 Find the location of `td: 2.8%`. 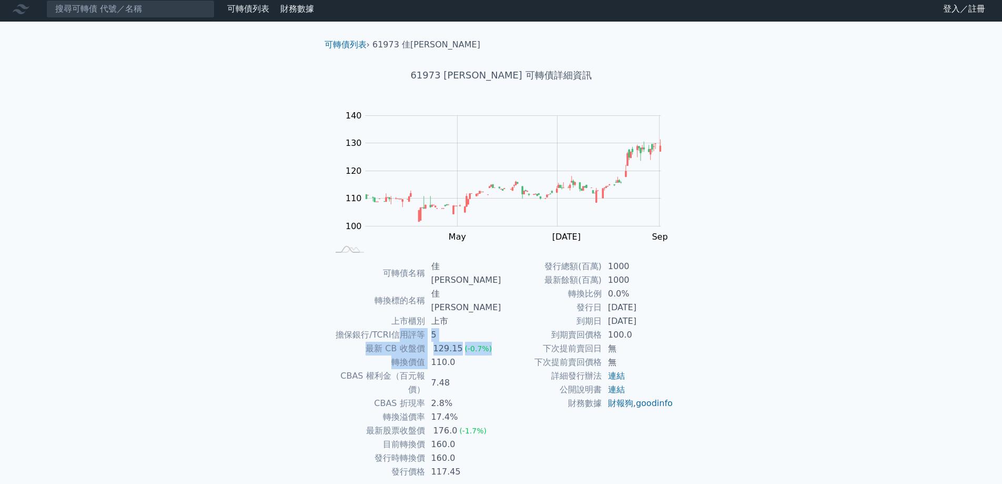

td: 2.8% is located at coordinates (463, 403).